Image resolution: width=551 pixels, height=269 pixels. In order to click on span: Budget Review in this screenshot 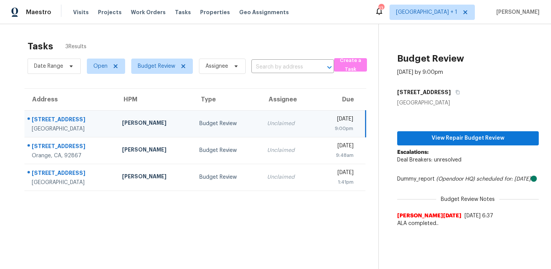, I will do `click(156, 66)`.